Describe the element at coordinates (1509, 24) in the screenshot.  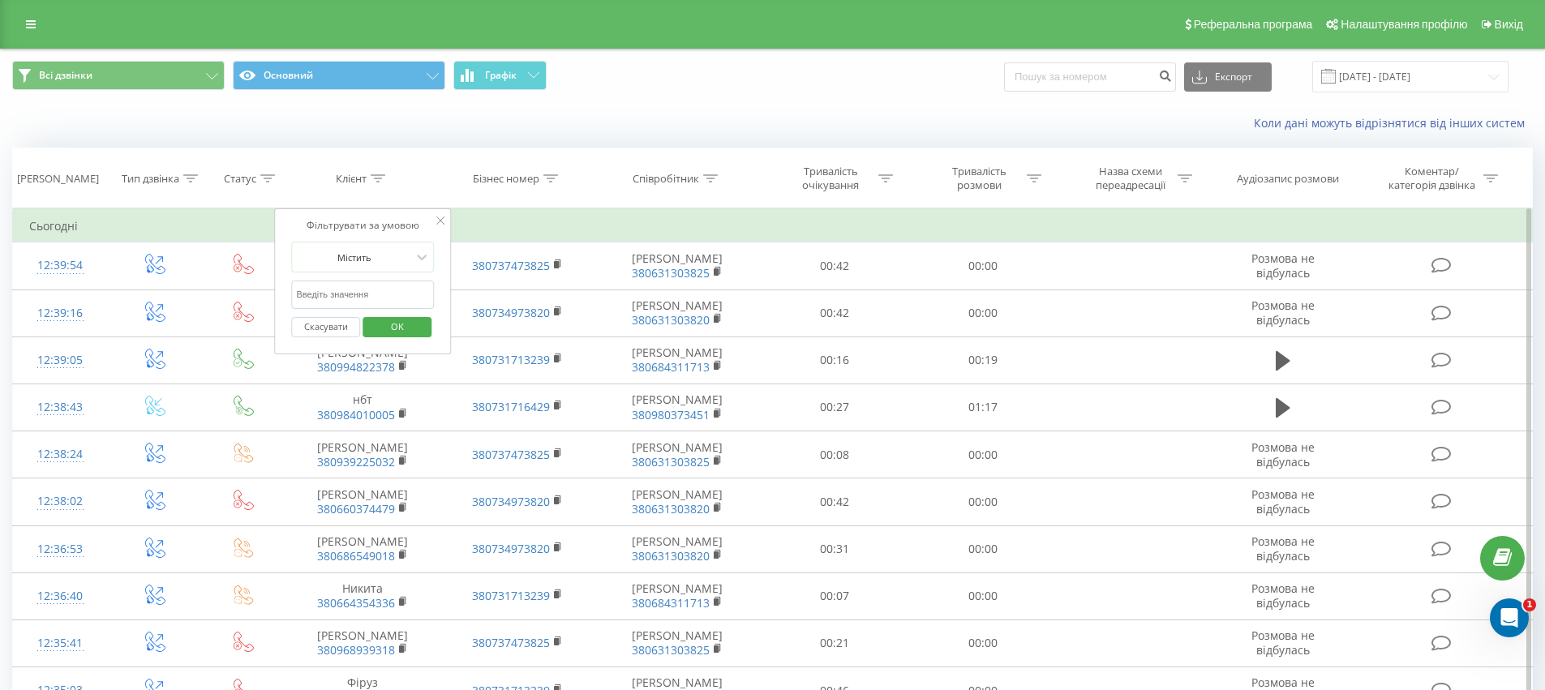
I see `span: Вихід` at that location.